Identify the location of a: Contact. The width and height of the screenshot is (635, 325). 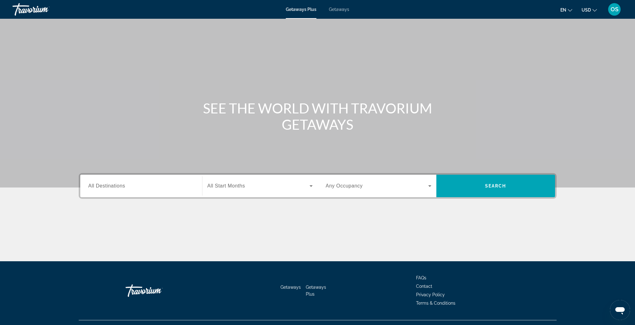
(424, 286).